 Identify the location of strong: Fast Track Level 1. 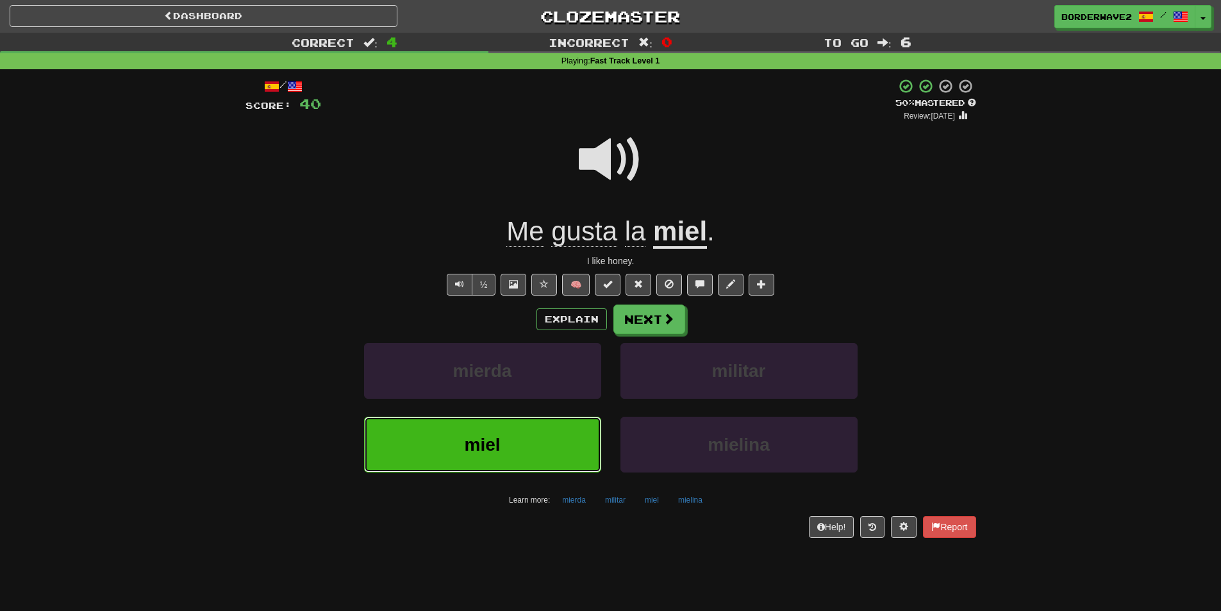
(625, 61).